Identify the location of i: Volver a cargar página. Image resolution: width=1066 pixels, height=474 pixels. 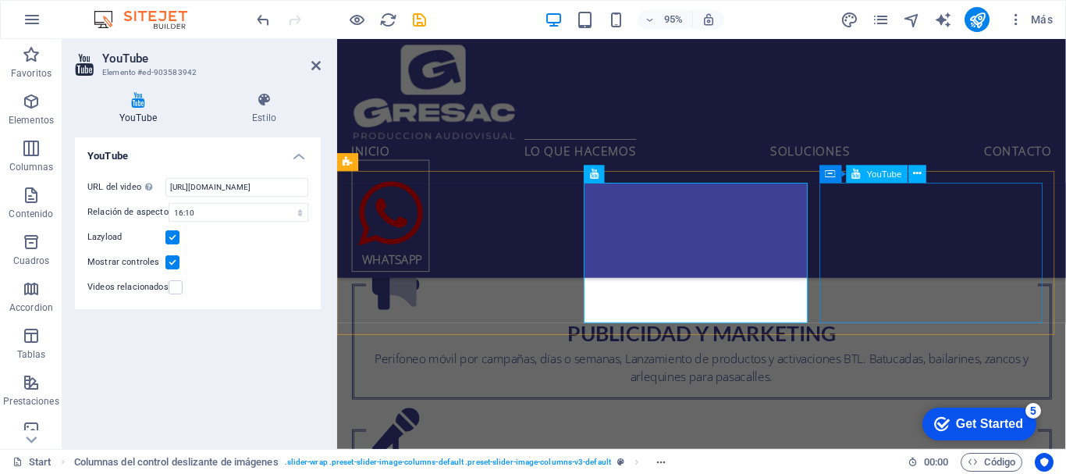
(388, 20).